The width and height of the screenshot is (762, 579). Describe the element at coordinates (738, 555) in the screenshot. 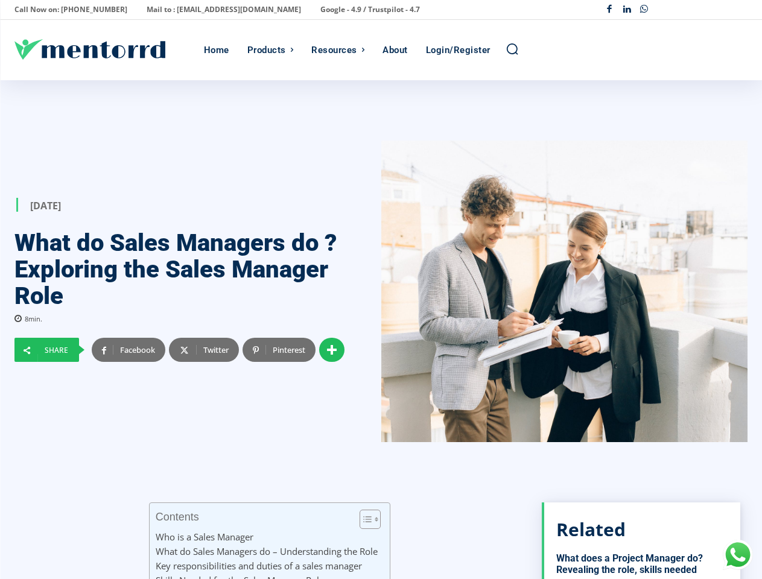

I see `div: Chat with Us` at that location.